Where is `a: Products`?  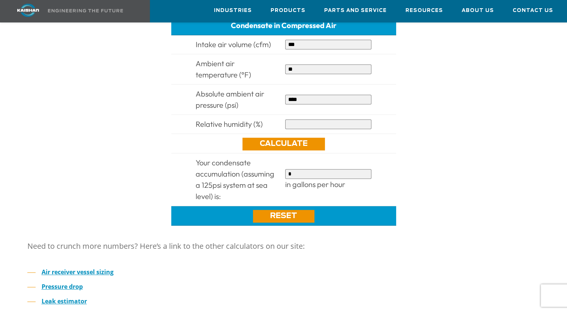 a: Products is located at coordinates (288, 10).